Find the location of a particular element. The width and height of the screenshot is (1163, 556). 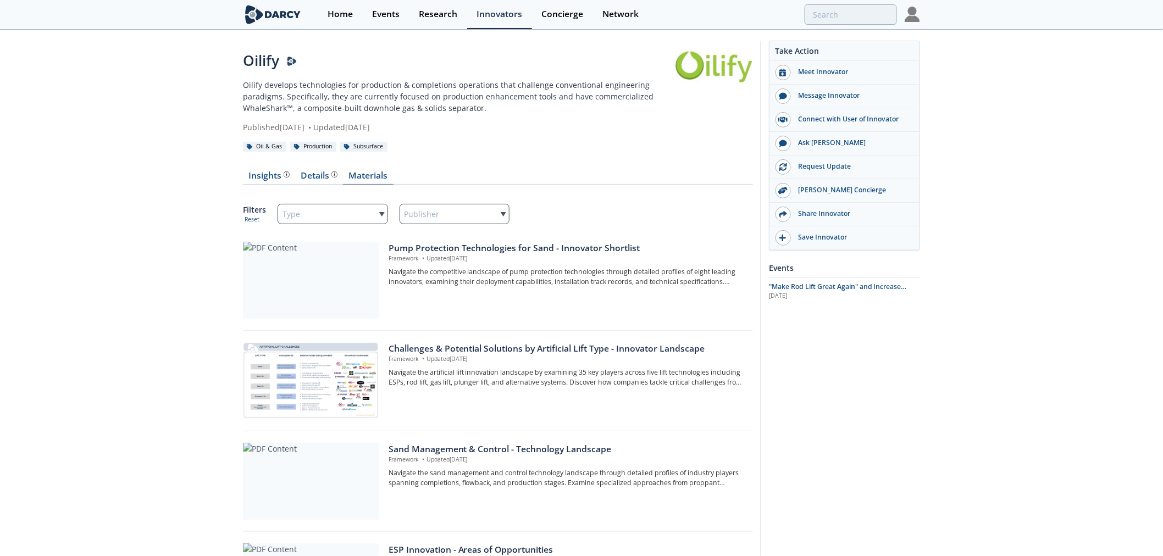

button: Save Innovator is located at coordinates (844, 238).